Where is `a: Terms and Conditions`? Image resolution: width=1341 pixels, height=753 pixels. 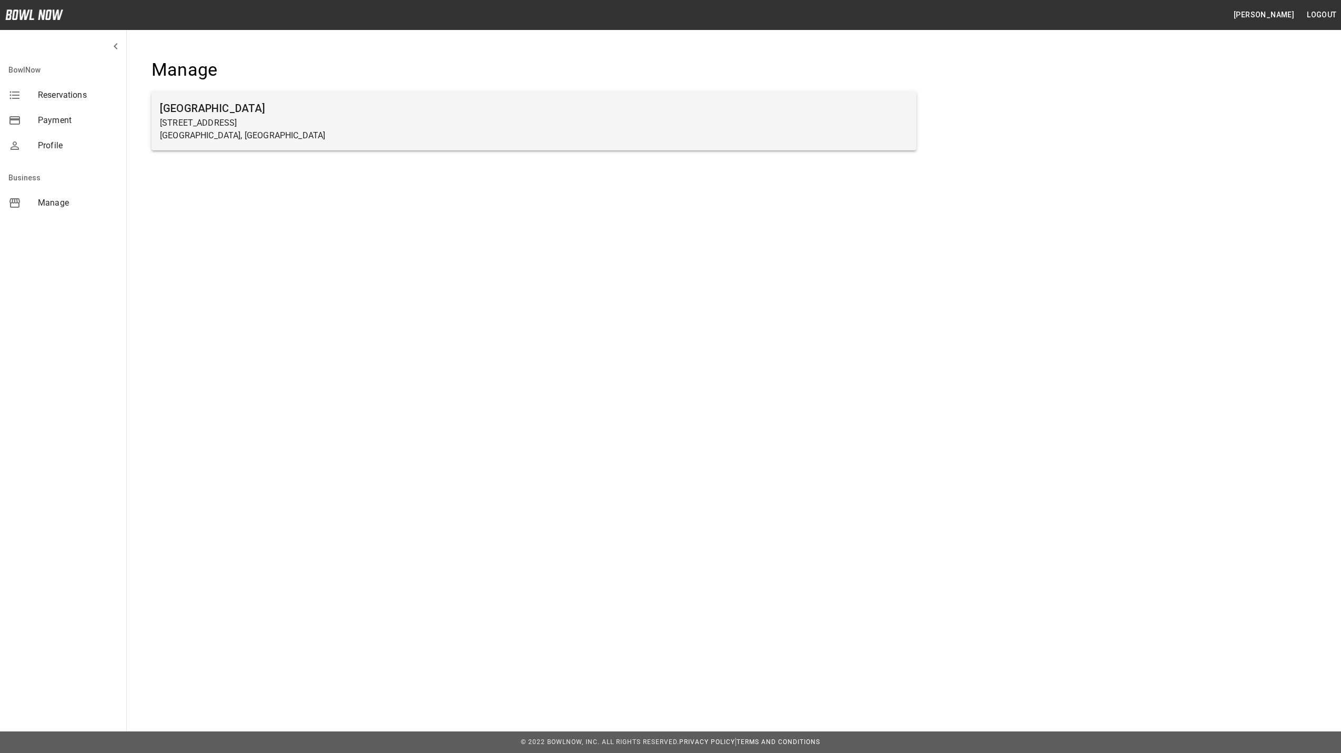 a: Terms and Conditions is located at coordinates (778, 742).